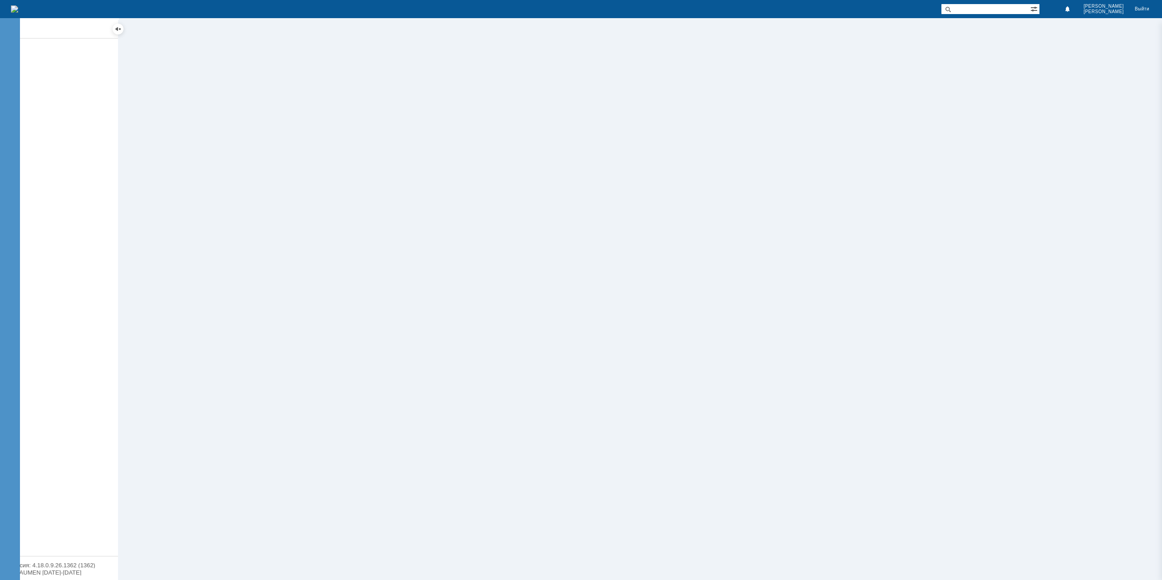 The image size is (1162, 580). What do you see at coordinates (15, 9) in the screenshot?
I see `a: Перейти на домашнюю страницу` at bounding box center [15, 9].